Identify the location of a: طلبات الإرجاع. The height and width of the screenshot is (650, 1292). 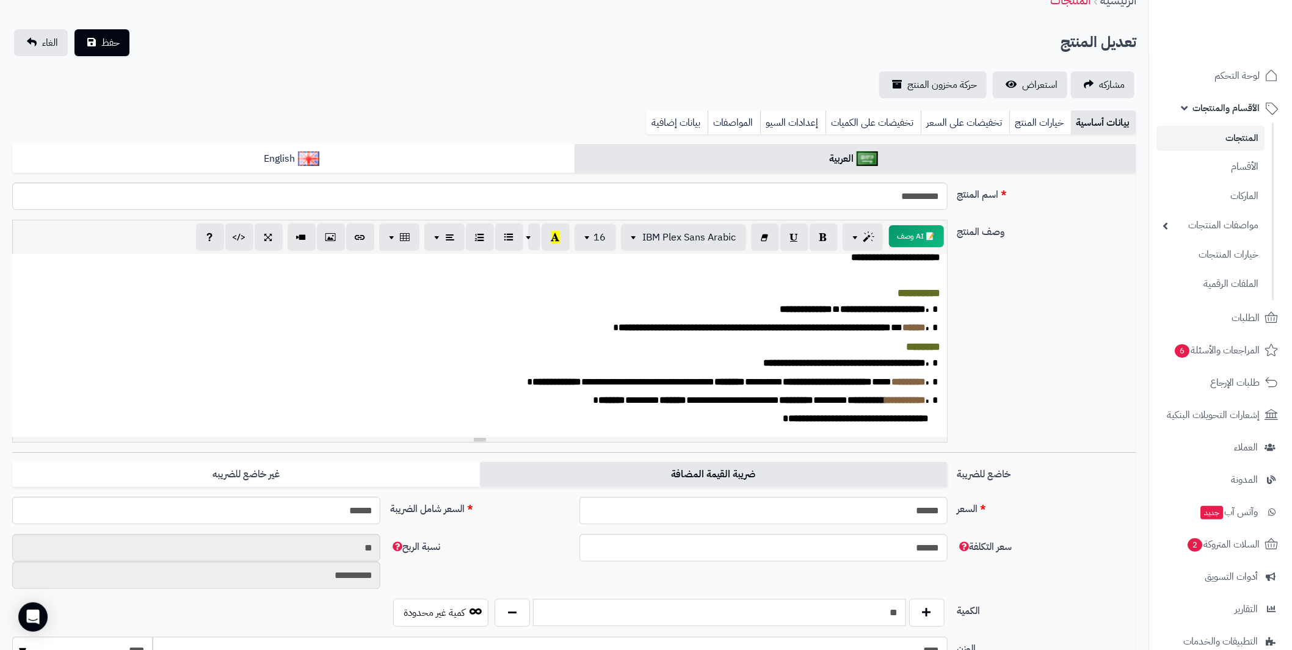
(1221, 383).